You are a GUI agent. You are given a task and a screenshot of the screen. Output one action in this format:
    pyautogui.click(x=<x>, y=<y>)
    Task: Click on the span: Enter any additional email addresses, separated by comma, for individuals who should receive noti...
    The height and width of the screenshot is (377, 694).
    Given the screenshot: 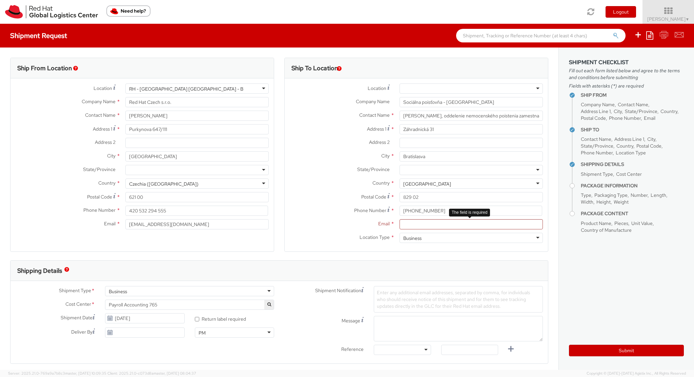 What is the action you would take?
    pyautogui.click(x=454, y=299)
    